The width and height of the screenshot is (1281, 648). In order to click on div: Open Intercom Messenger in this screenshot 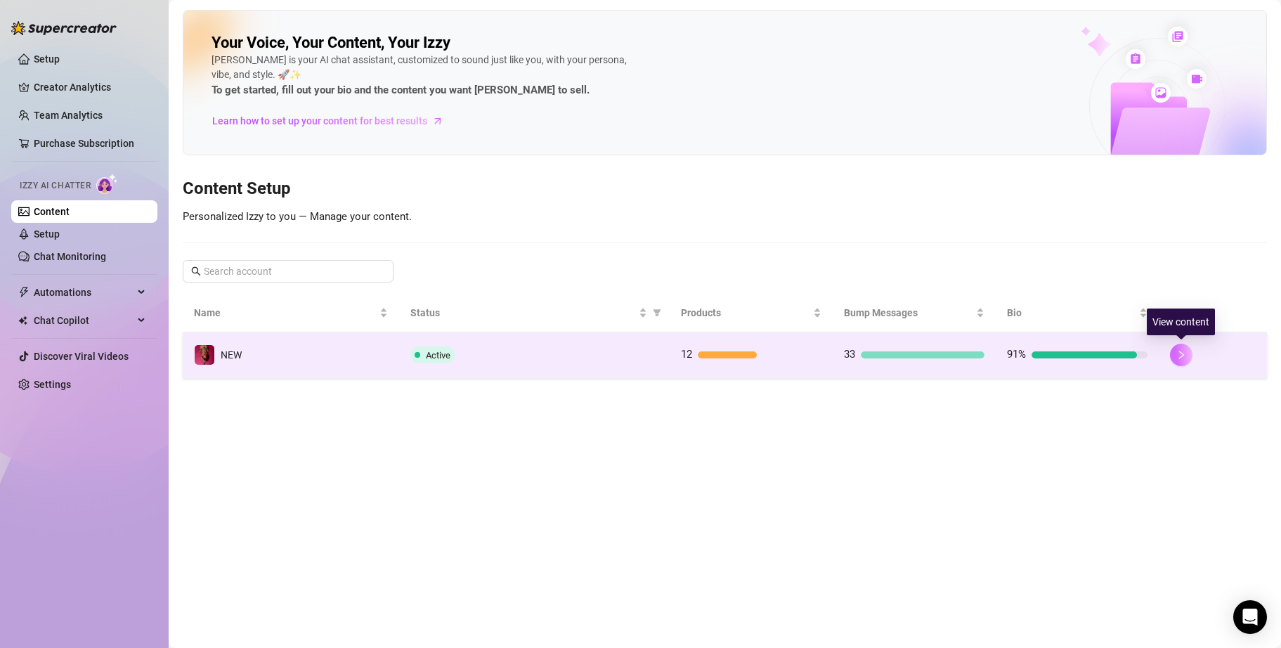, I will do `click(1250, 617)`.